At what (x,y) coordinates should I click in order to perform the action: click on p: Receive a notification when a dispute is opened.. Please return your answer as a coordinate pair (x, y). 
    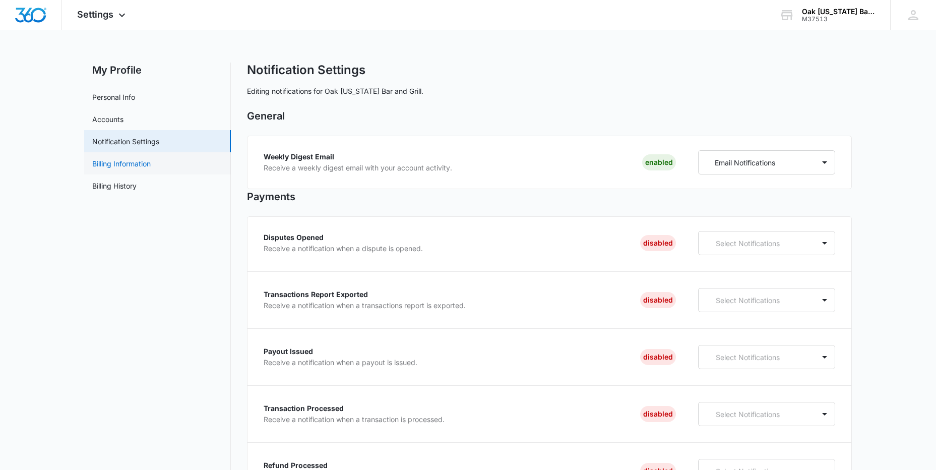
    Looking at the image, I should click on (343, 248).